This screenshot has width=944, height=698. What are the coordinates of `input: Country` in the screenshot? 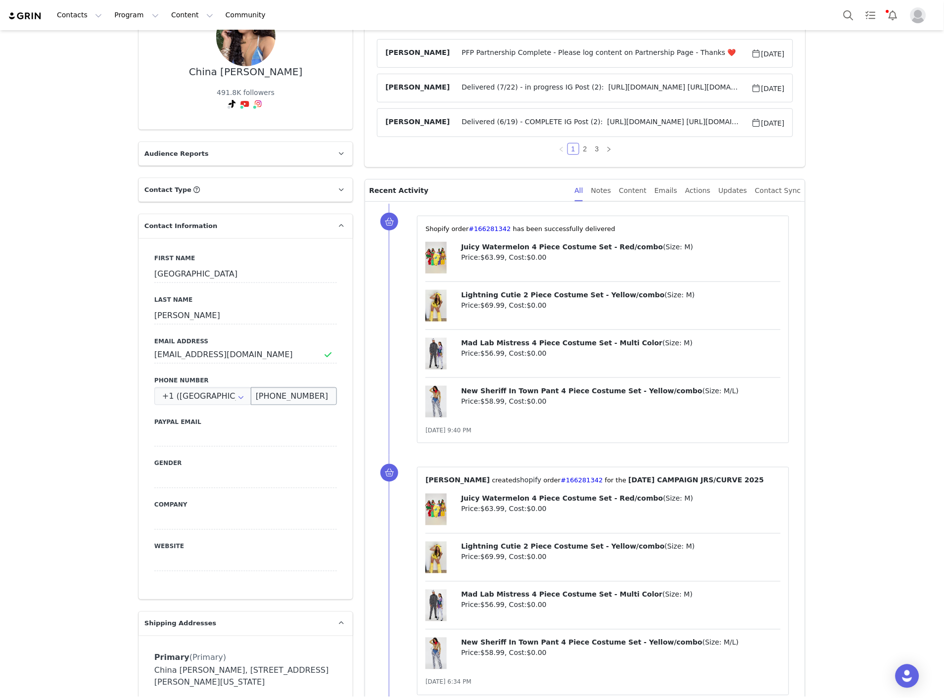 It's located at (203, 396).